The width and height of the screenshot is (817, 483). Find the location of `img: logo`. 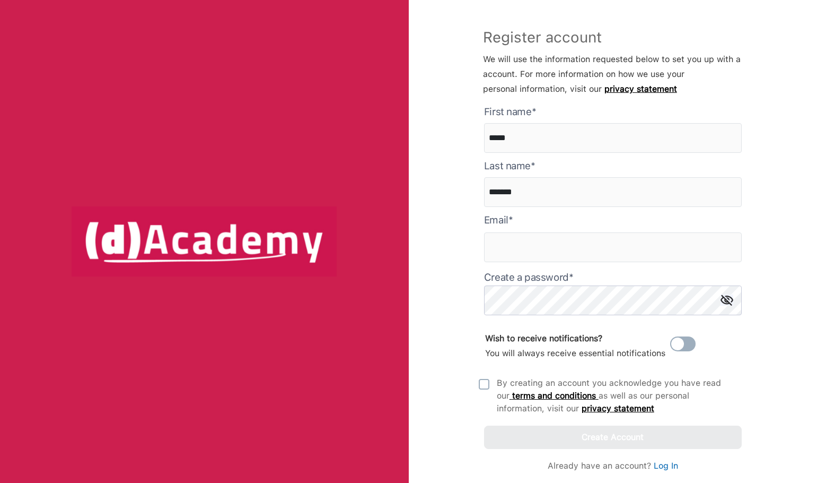

img: logo is located at coordinates (204, 241).